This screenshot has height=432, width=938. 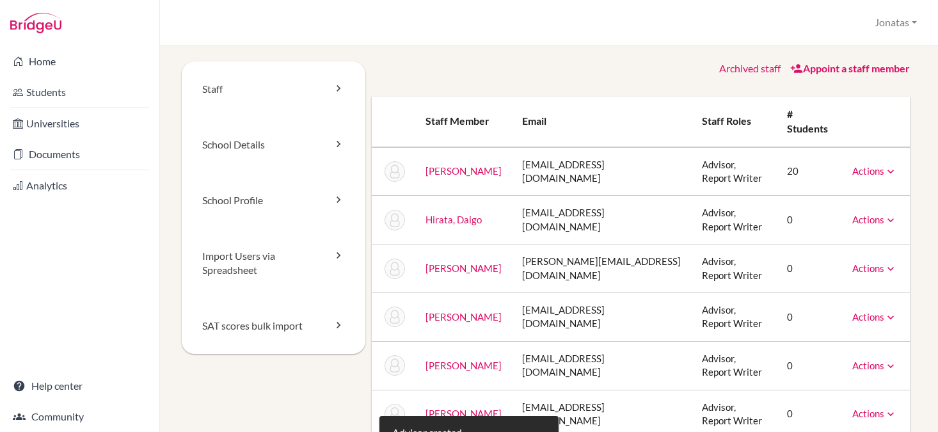 I want to click on img: Takeshi Shibata, so click(x=395, y=365).